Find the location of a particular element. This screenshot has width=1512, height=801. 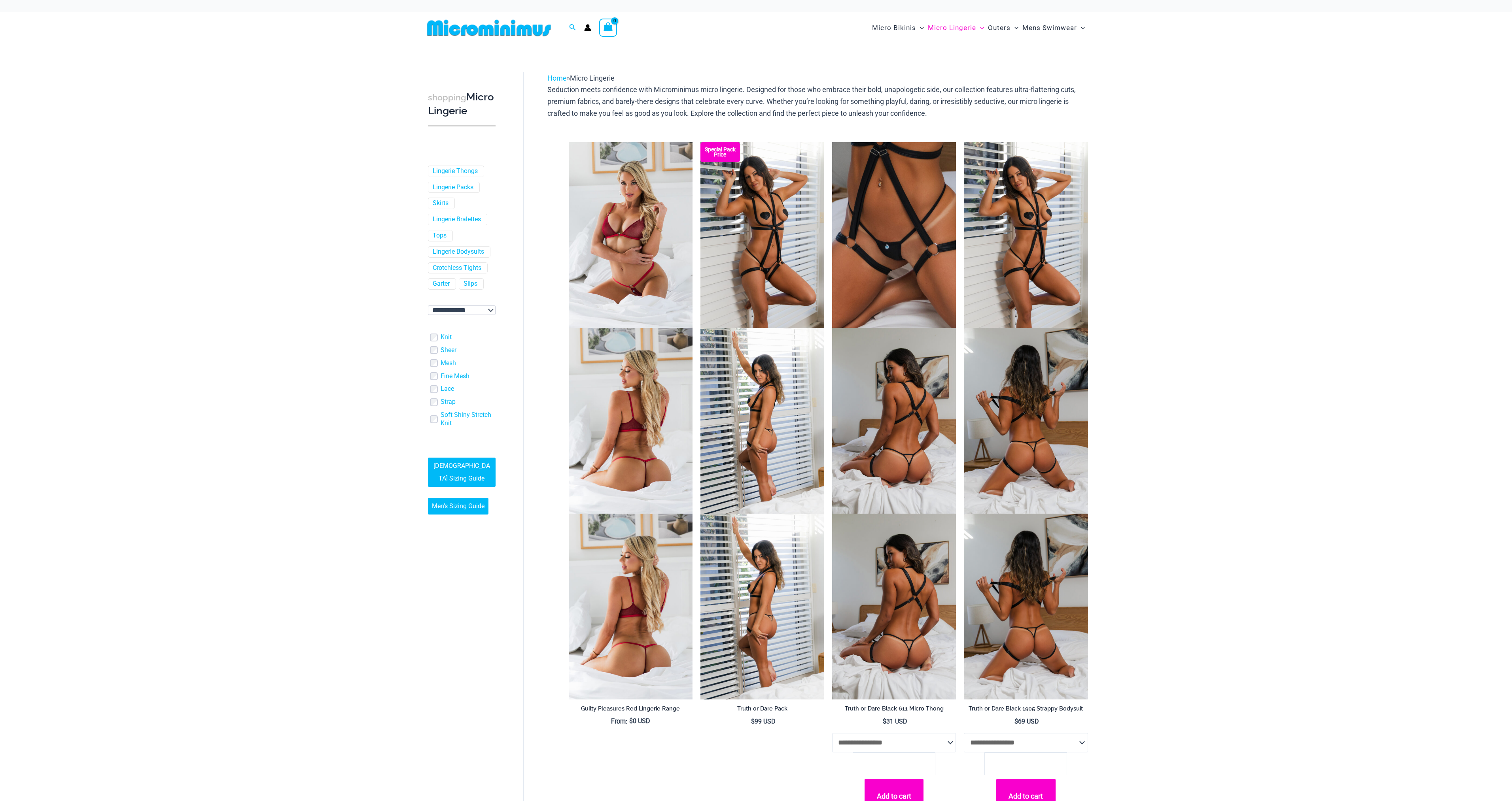

img: Guilty Pleasures Red 1045 Bra 689 Micro 05 is located at coordinates (631, 235).